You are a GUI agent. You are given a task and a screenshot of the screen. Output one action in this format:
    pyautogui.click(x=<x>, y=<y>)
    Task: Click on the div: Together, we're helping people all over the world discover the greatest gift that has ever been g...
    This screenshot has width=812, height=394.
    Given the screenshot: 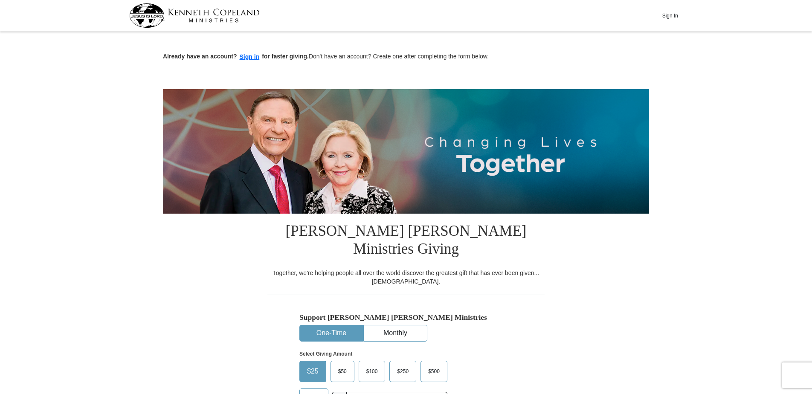 What is the action you would take?
    pyautogui.click(x=406, y=277)
    